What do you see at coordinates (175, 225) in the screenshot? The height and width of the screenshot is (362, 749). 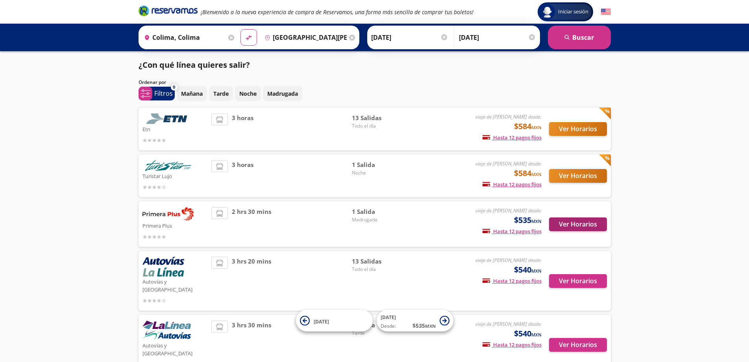 I see `p: Primera Plus` at bounding box center [175, 225].